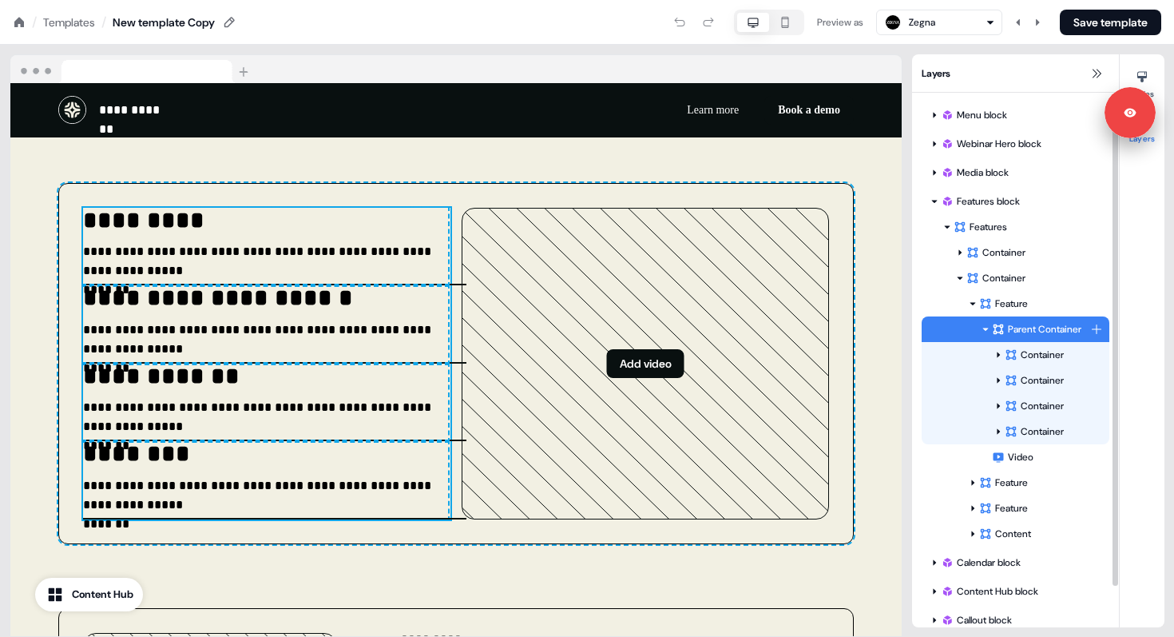 The width and height of the screenshot is (1174, 637). I want to click on div: Features blockFeaturesContainerContainerFeatureParent ContainerContainerContainerContainerContain..., so click(1016, 368).